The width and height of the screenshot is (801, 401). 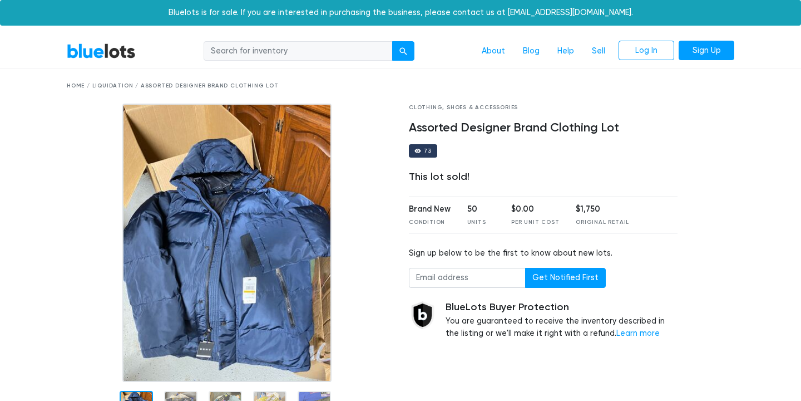 What do you see at coordinates (535, 222) in the screenshot?
I see `div: Per Unit Cost` at bounding box center [535, 222].